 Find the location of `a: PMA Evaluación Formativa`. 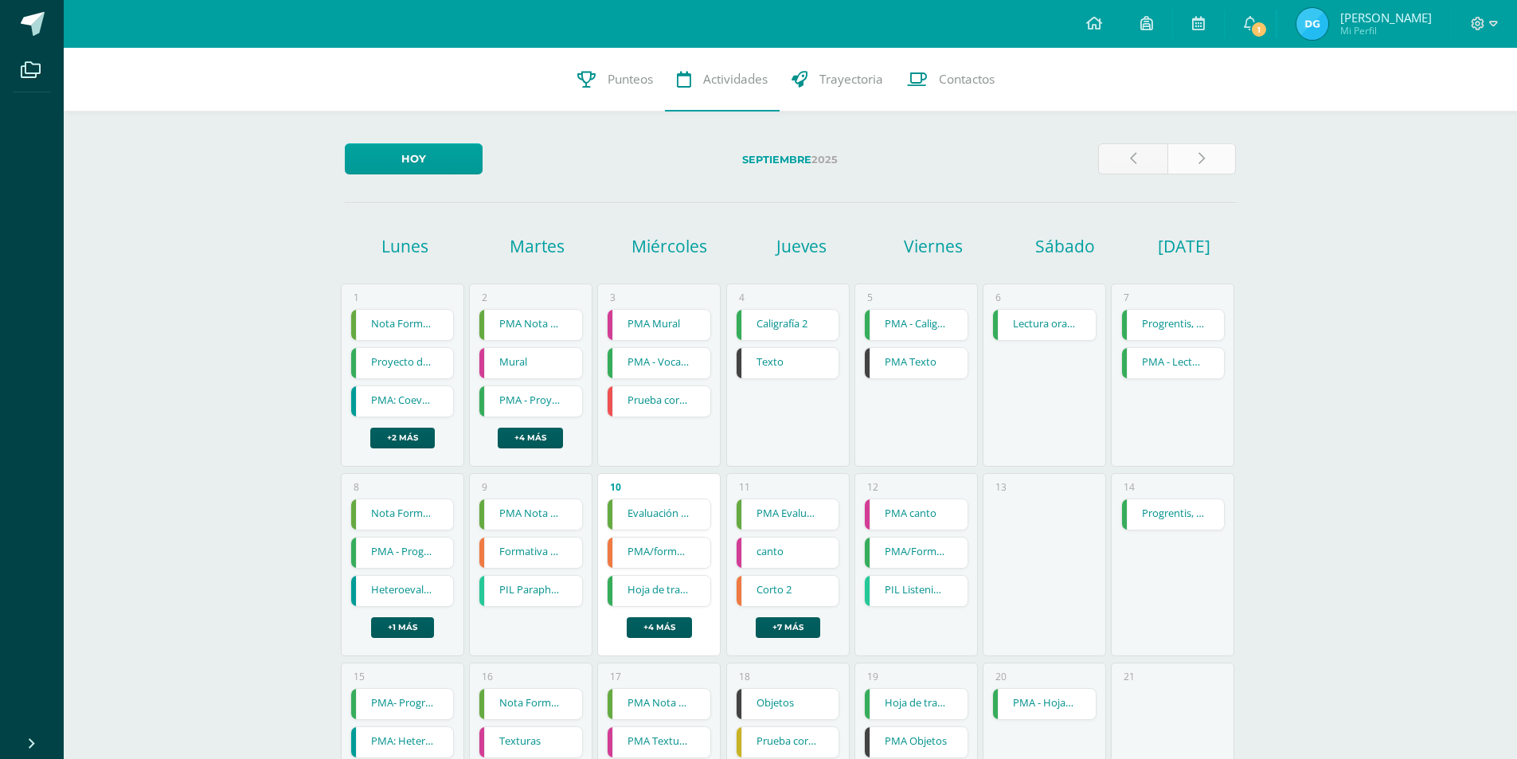

a: PMA Evaluación Formativa is located at coordinates (788, 514).